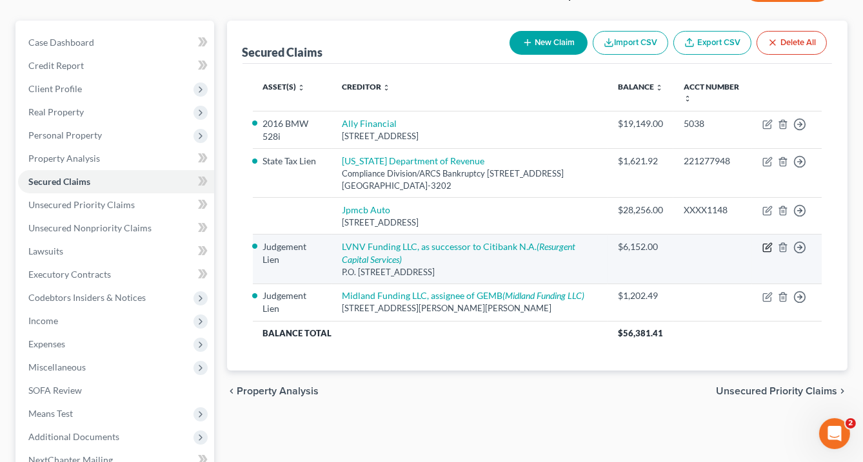 The width and height of the screenshot is (863, 462). I want to click on span: Unsecured Nonpriority Claims, so click(90, 228).